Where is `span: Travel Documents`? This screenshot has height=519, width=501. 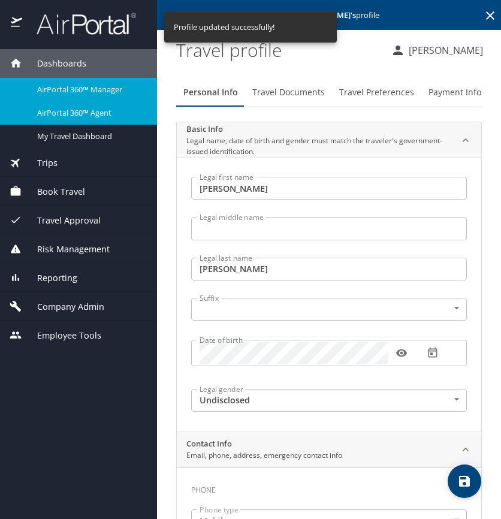 span: Travel Documents is located at coordinates (288, 92).